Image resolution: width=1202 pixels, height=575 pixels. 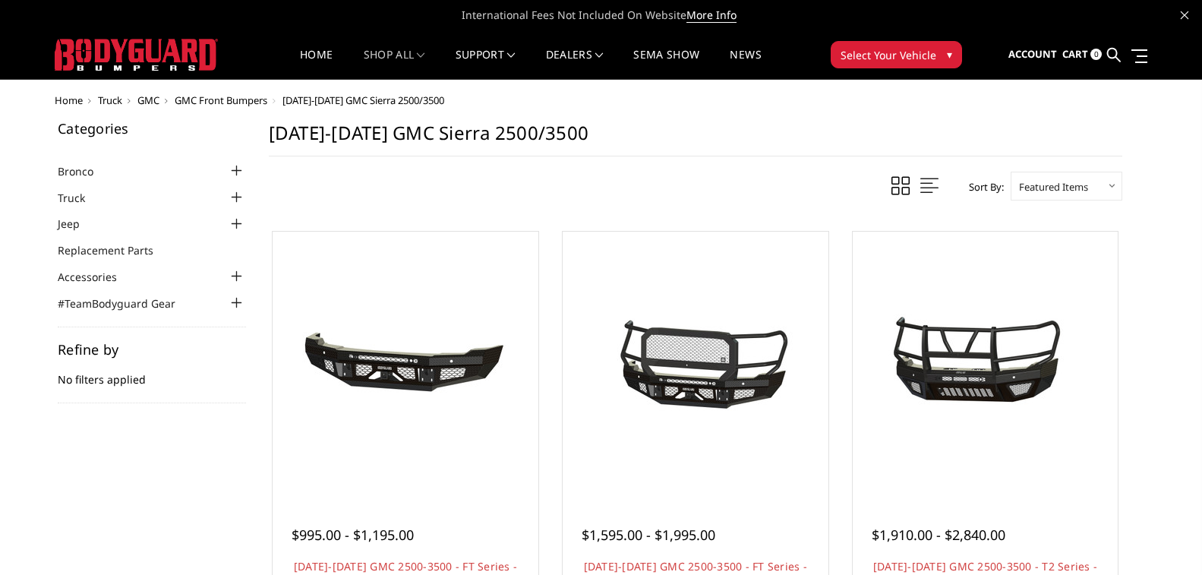 I want to click on span: $995.00 - $1,195.00, so click(x=352, y=534).